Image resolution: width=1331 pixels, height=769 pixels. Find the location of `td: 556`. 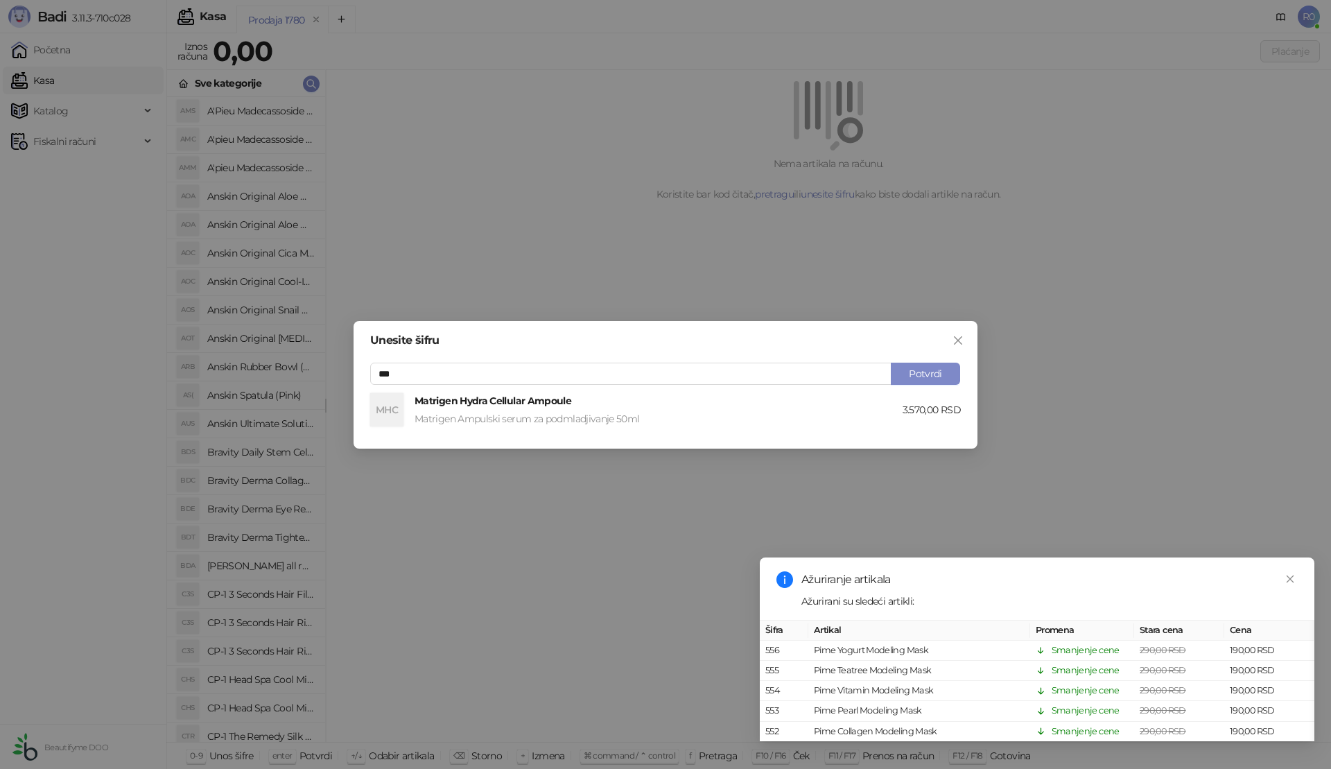

td: 556 is located at coordinates (784, 650).